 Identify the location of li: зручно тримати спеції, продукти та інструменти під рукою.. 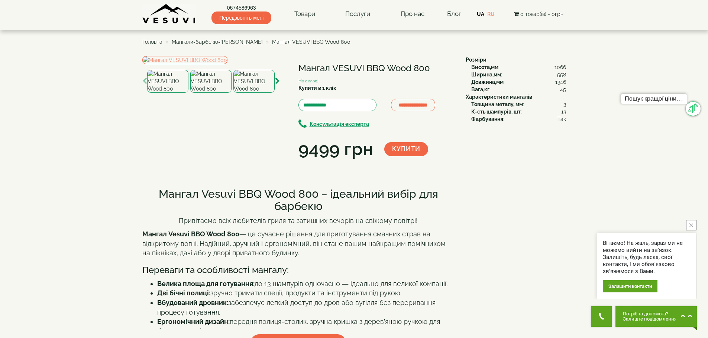
(306, 293).